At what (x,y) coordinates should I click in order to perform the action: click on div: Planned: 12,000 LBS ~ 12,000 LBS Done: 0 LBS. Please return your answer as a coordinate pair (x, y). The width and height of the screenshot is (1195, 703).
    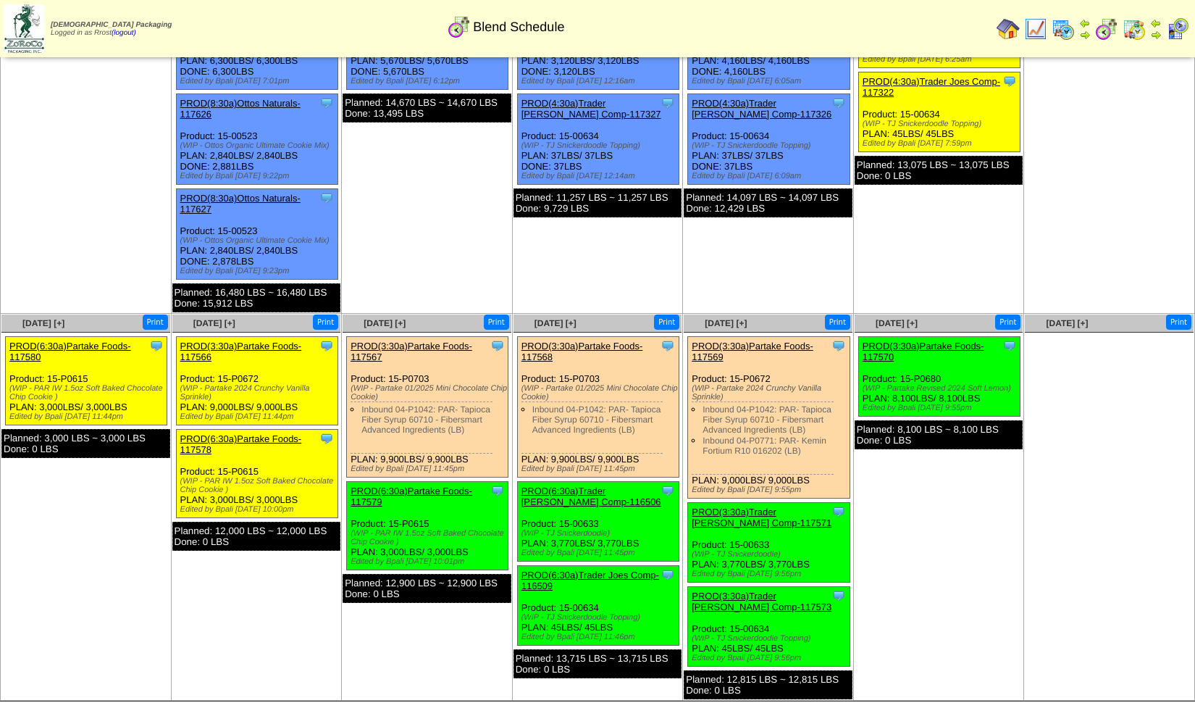
    Looking at the image, I should click on (256, 536).